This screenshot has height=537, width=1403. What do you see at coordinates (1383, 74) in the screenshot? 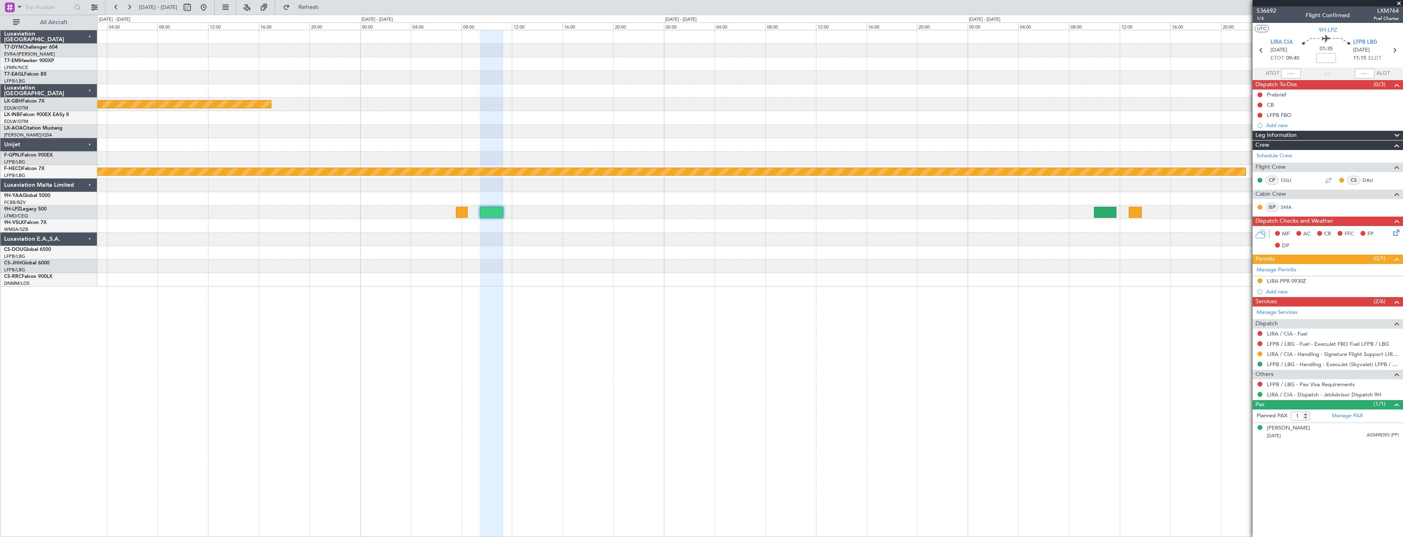
I see `span: ALDT` at bounding box center [1383, 74].